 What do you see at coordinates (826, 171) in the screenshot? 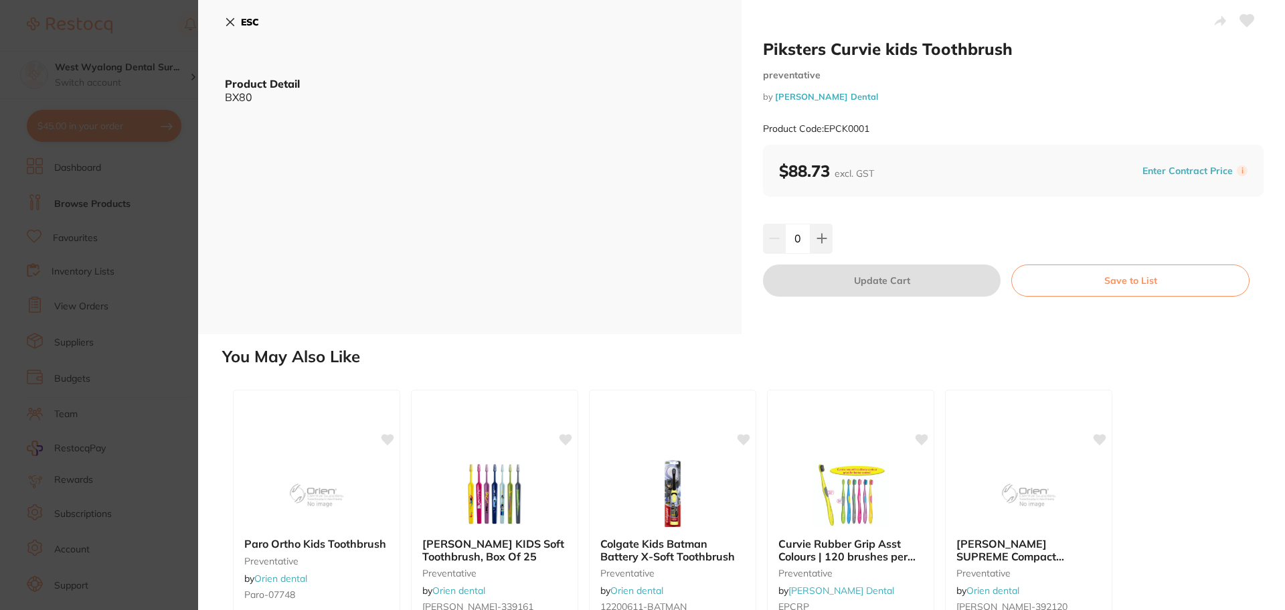
I see `b: $88.73` at bounding box center [826, 171].